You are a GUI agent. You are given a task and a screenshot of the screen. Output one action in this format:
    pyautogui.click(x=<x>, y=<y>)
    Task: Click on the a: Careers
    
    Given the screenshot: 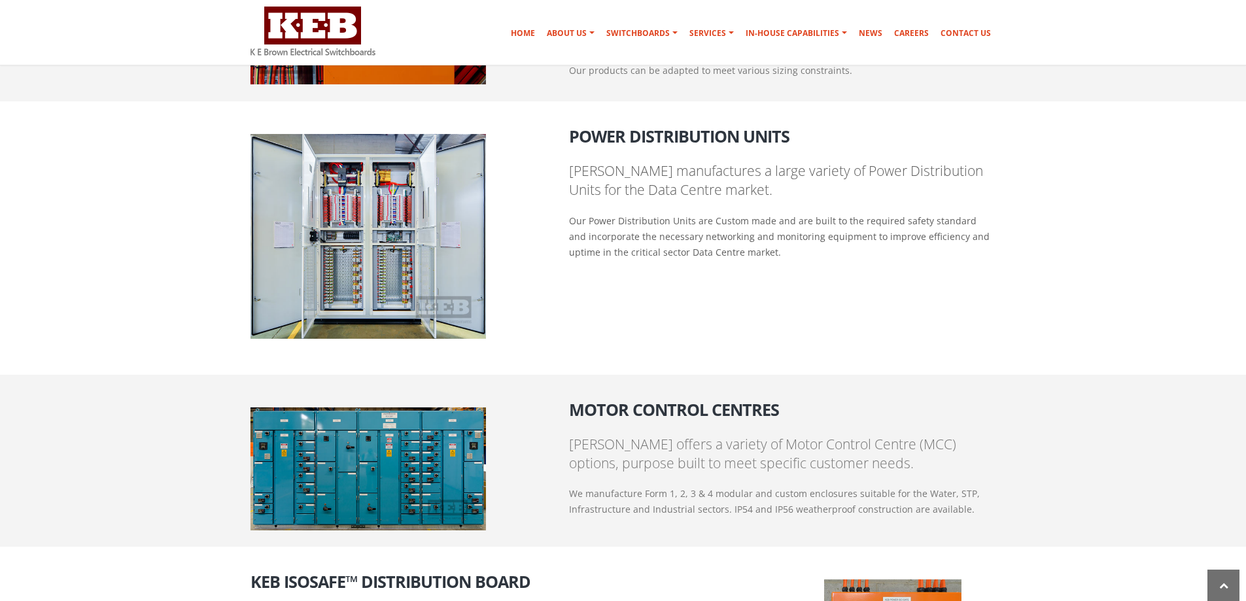 What is the action you would take?
    pyautogui.click(x=911, y=33)
    